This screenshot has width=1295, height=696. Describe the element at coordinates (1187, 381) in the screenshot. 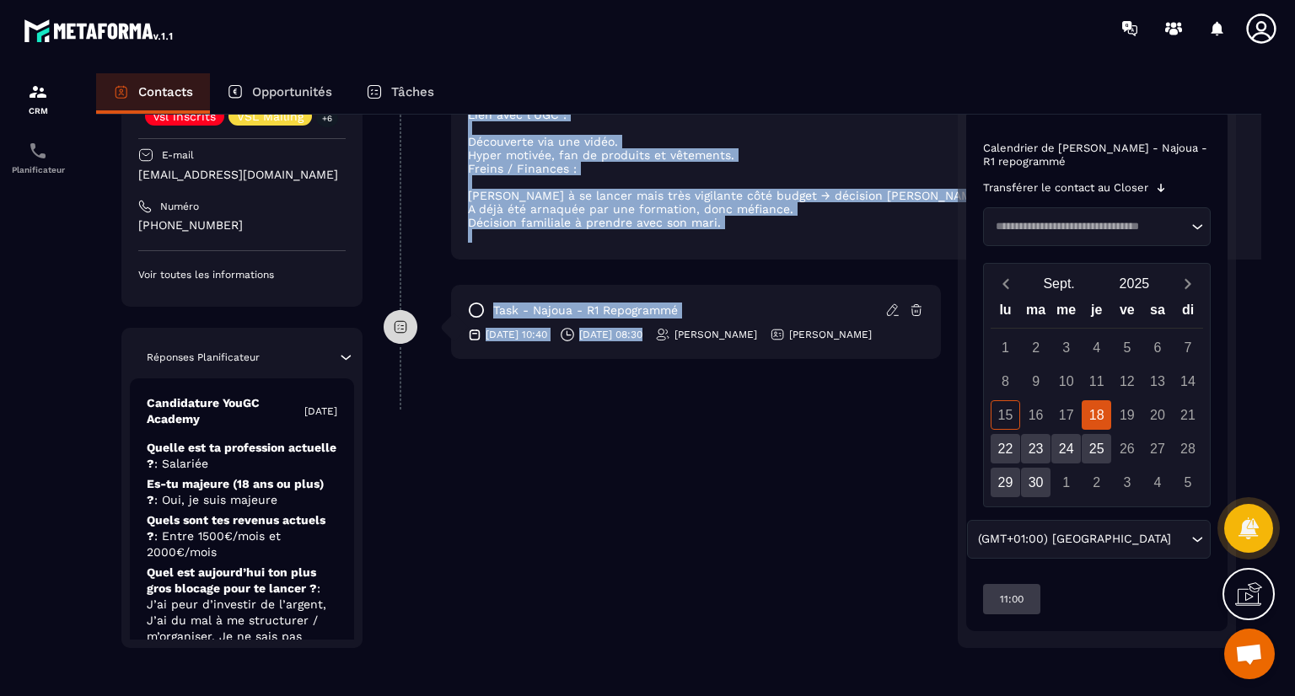

I see `div: 14` at that location.